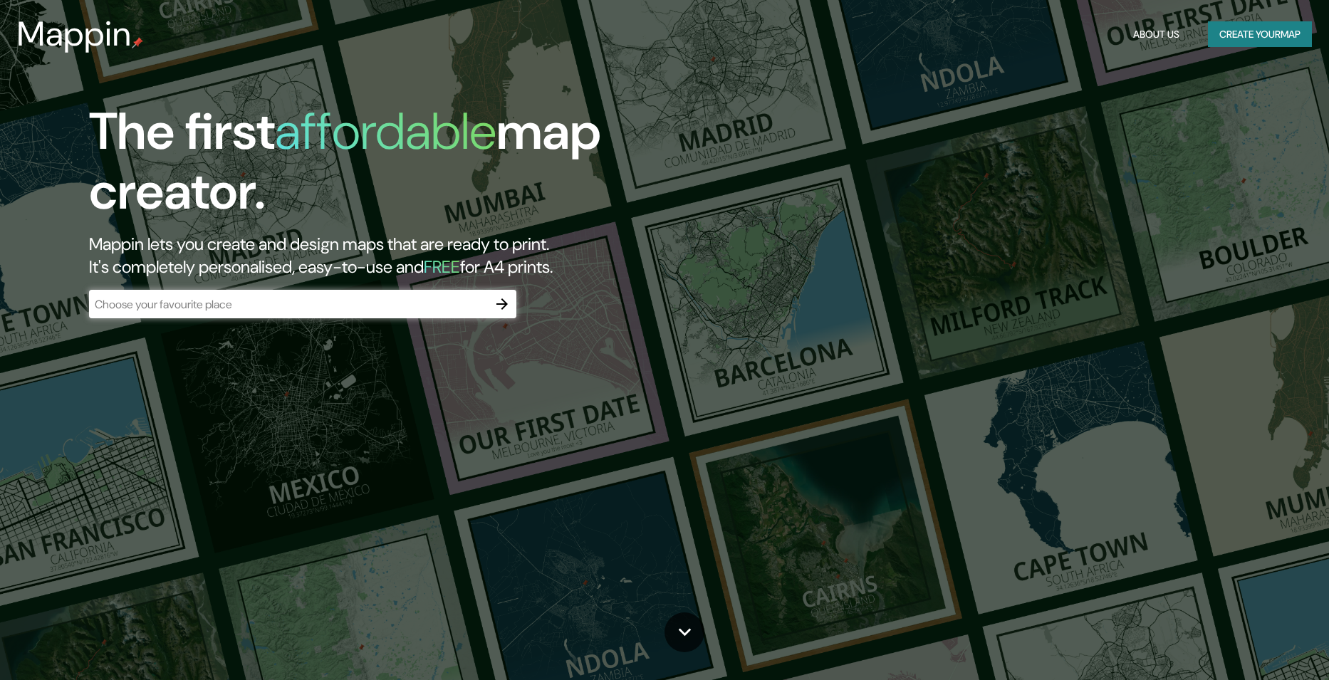  Describe the element at coordinates (1260, 34) in the screenshot. I see `button: Create yourmap` at that location.